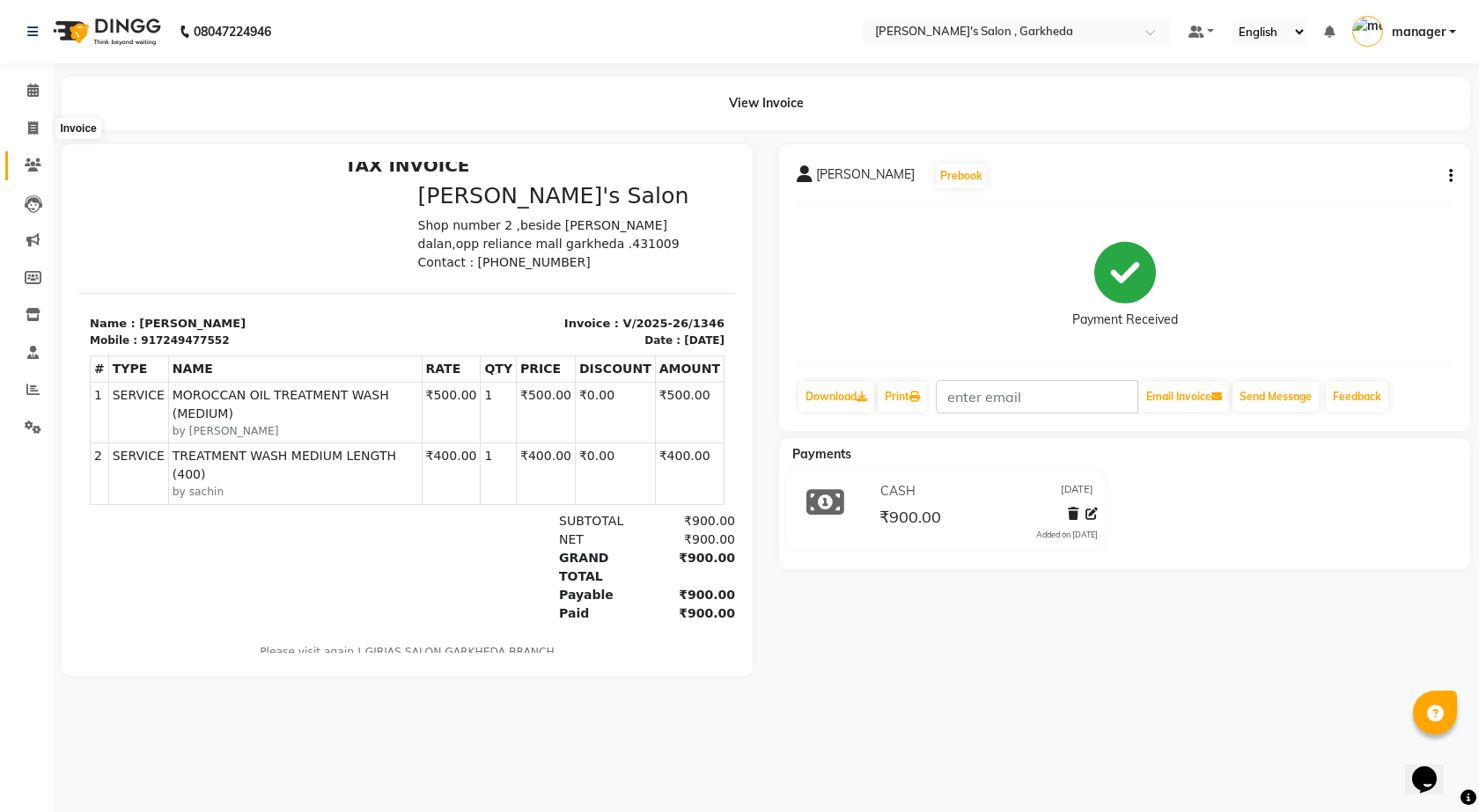 The width and height of the screenshot is (1479, 812). What do you see at coordinates (1357, 397) in the screenshot?
I see `a: Feedback` at bounding box center [1357, 397].